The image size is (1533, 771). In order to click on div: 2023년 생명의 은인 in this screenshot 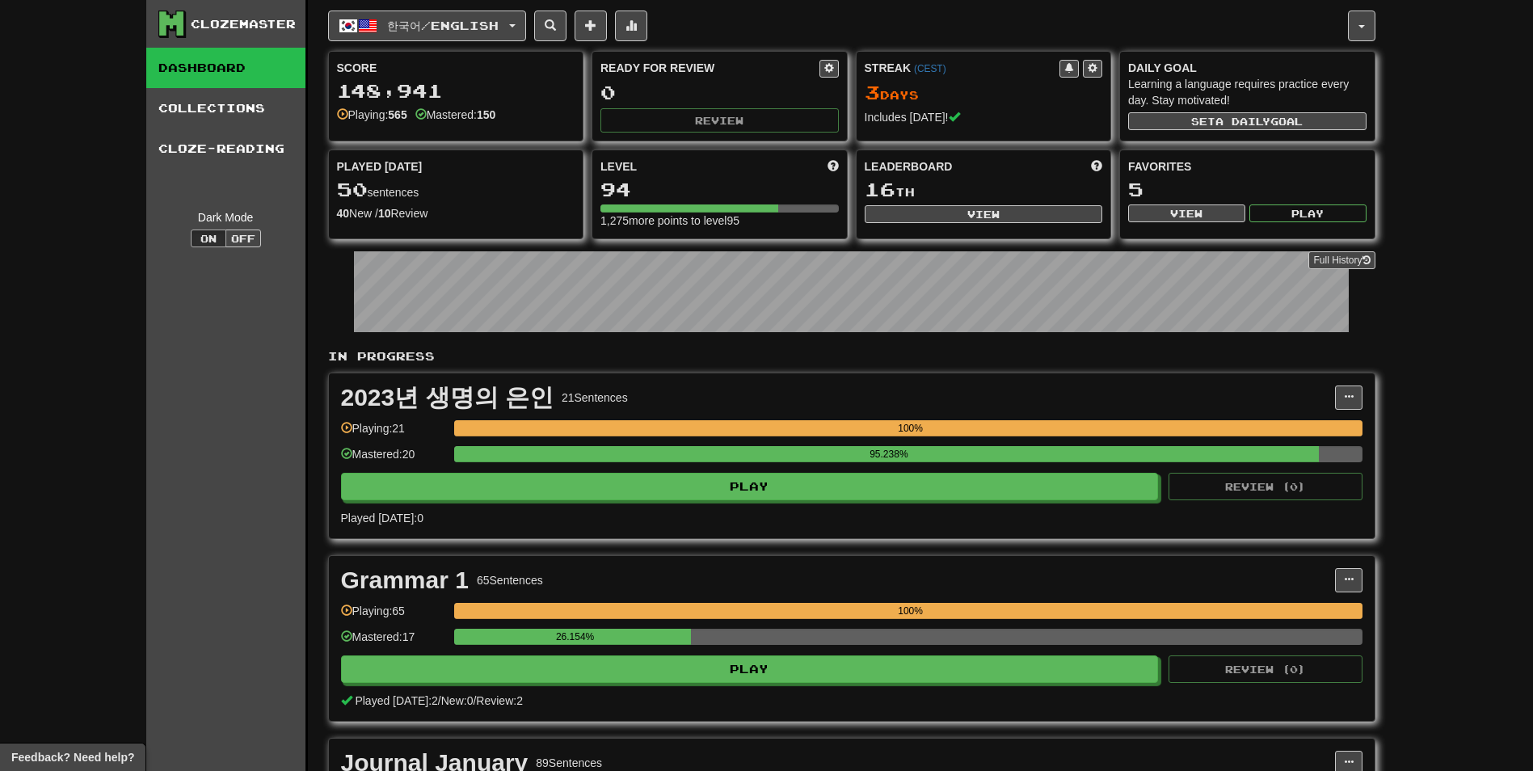, I will do `click(447, 398)`.